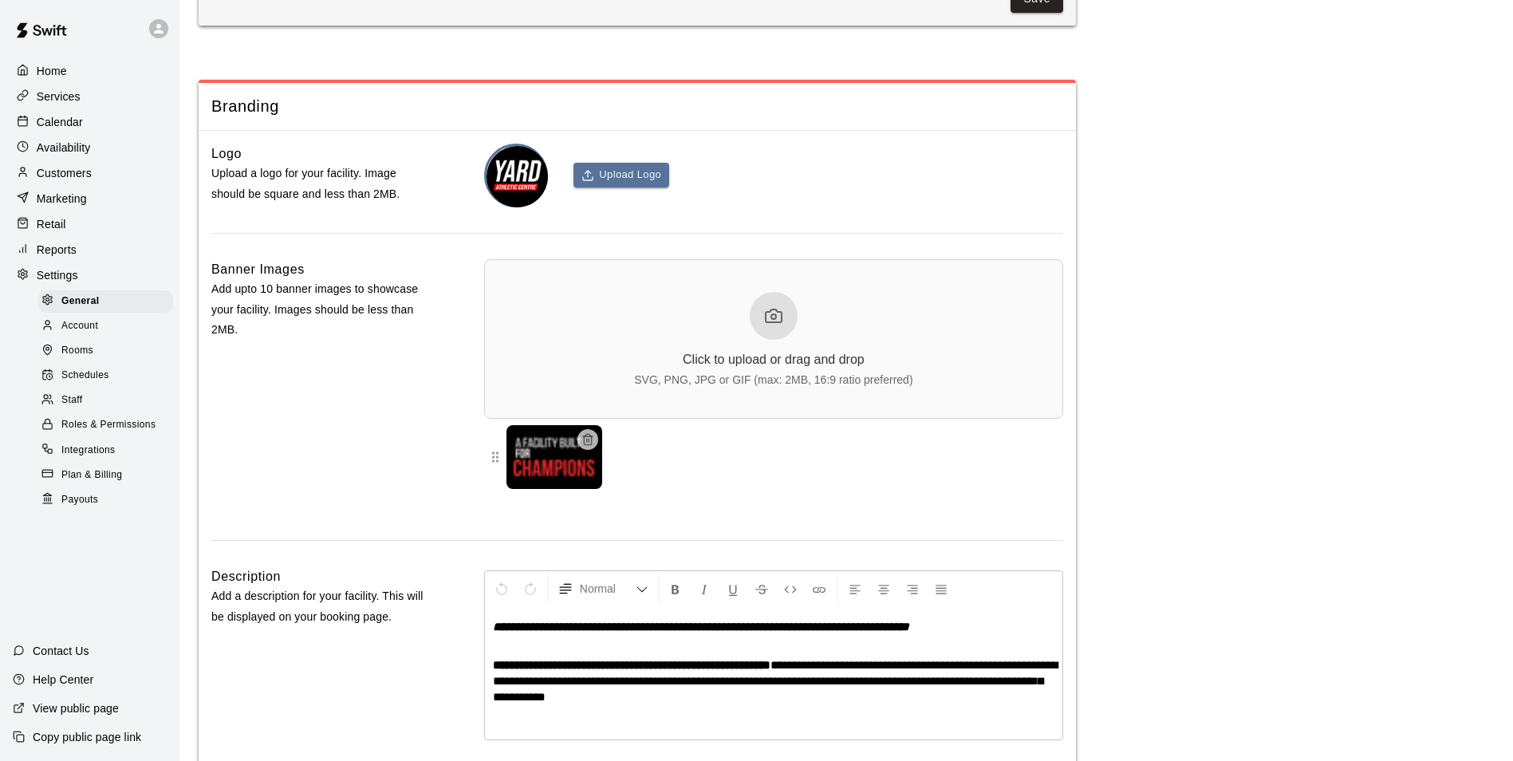  What do you see at coordinates (108, 400) in the screenshot?
I see `a: Staff` at bounding box center [108, 400].